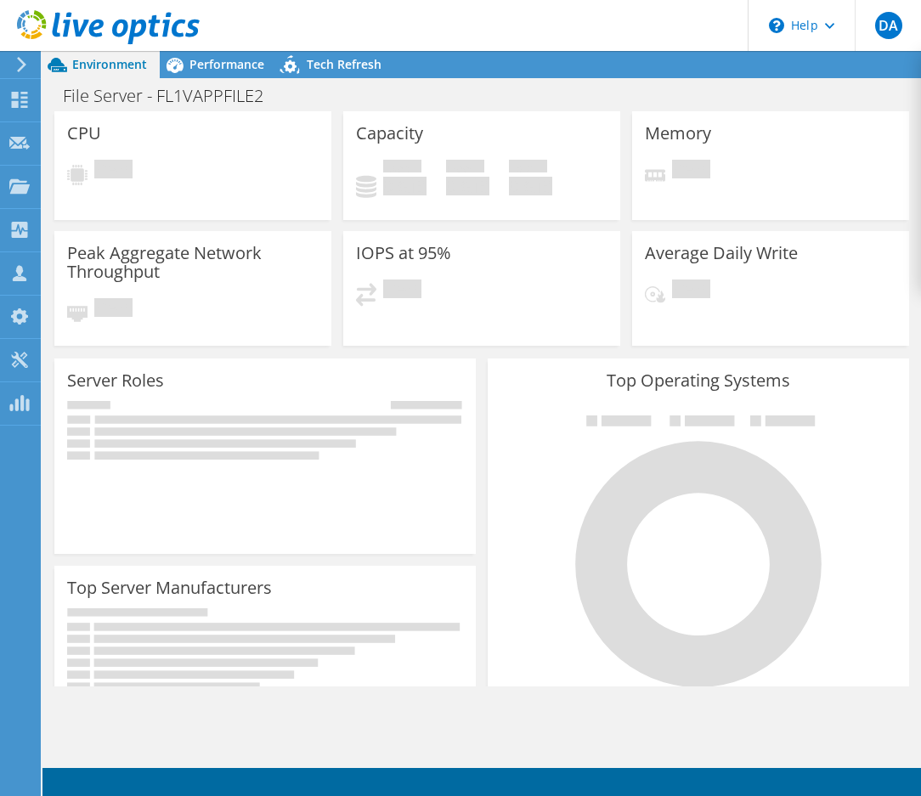  I want to click on h3: Top Operating Systems, so click(699, 381).